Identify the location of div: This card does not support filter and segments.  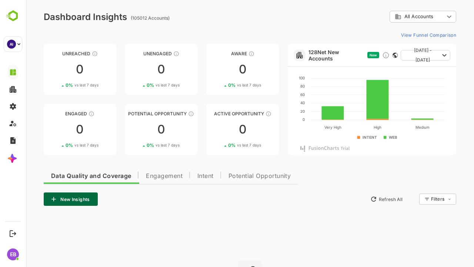
(369, 55).